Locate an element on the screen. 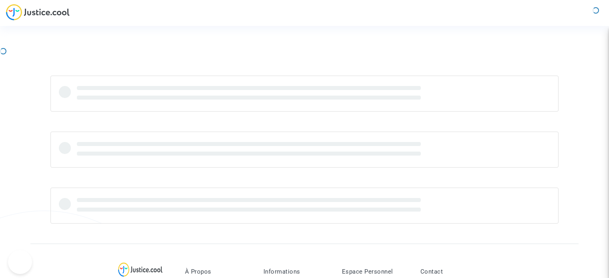 The height and width of the screenshot is (278, 609). img: jc-logo.svg is located at coordinates (38, 12).